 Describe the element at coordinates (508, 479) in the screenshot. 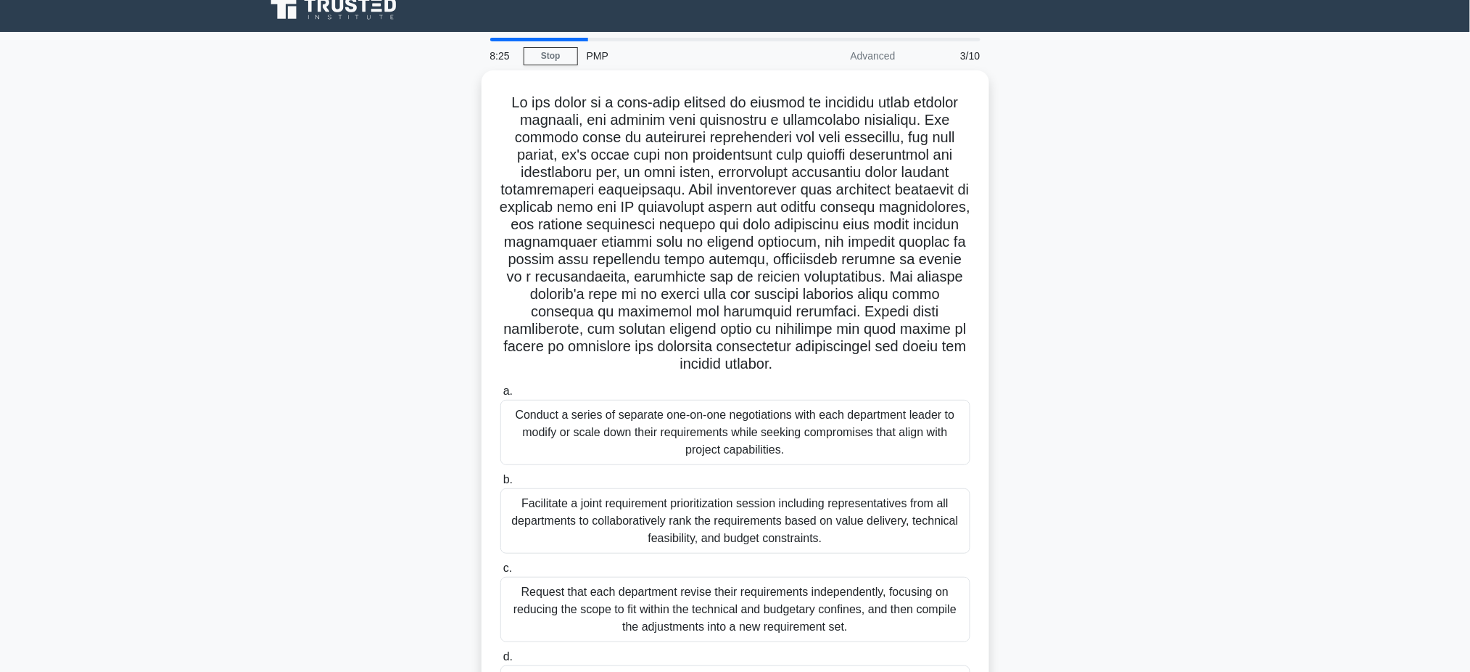

I see `span: b.` at that location.